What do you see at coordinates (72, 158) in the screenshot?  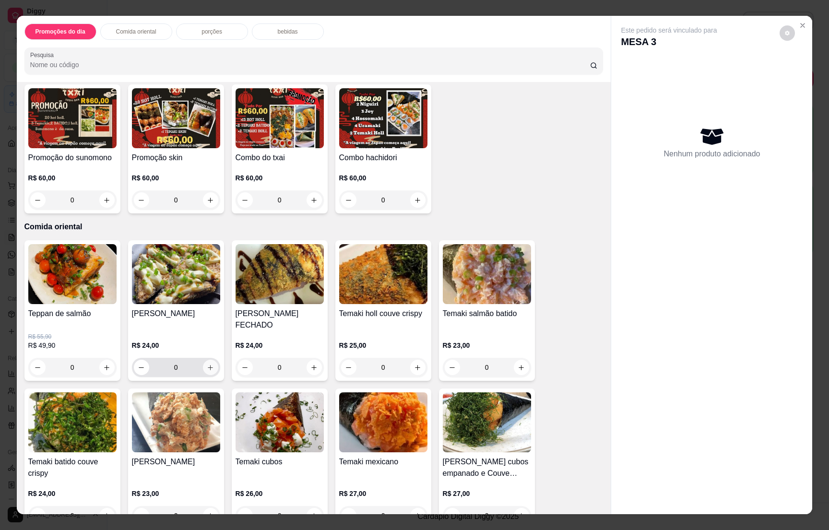 I see `h4: Promoção do sunomono` at bounding box center [72, 158].